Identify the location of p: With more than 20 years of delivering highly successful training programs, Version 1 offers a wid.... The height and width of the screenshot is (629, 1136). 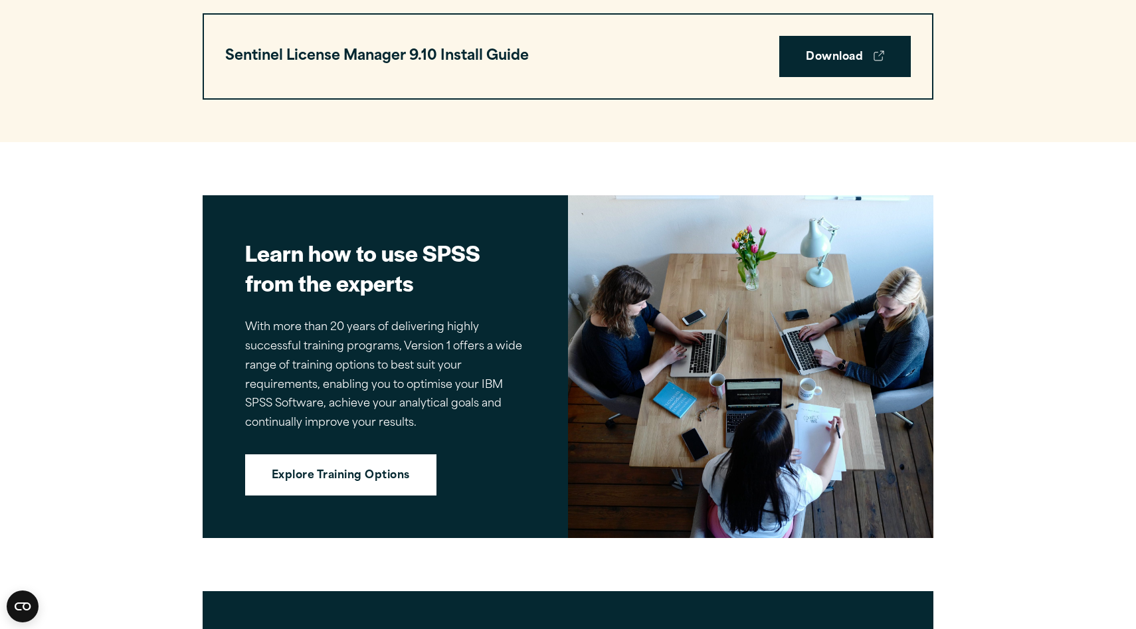
(385, 375).